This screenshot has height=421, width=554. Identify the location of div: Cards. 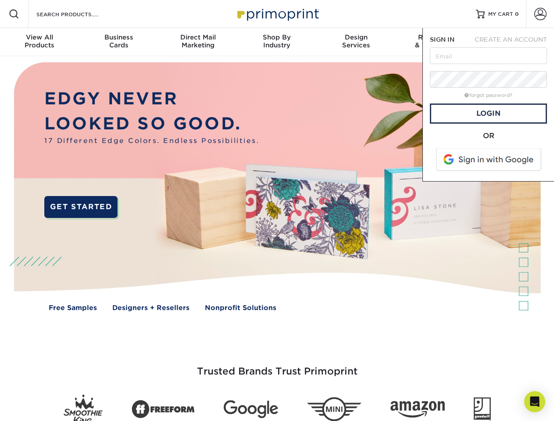
(118, 41).